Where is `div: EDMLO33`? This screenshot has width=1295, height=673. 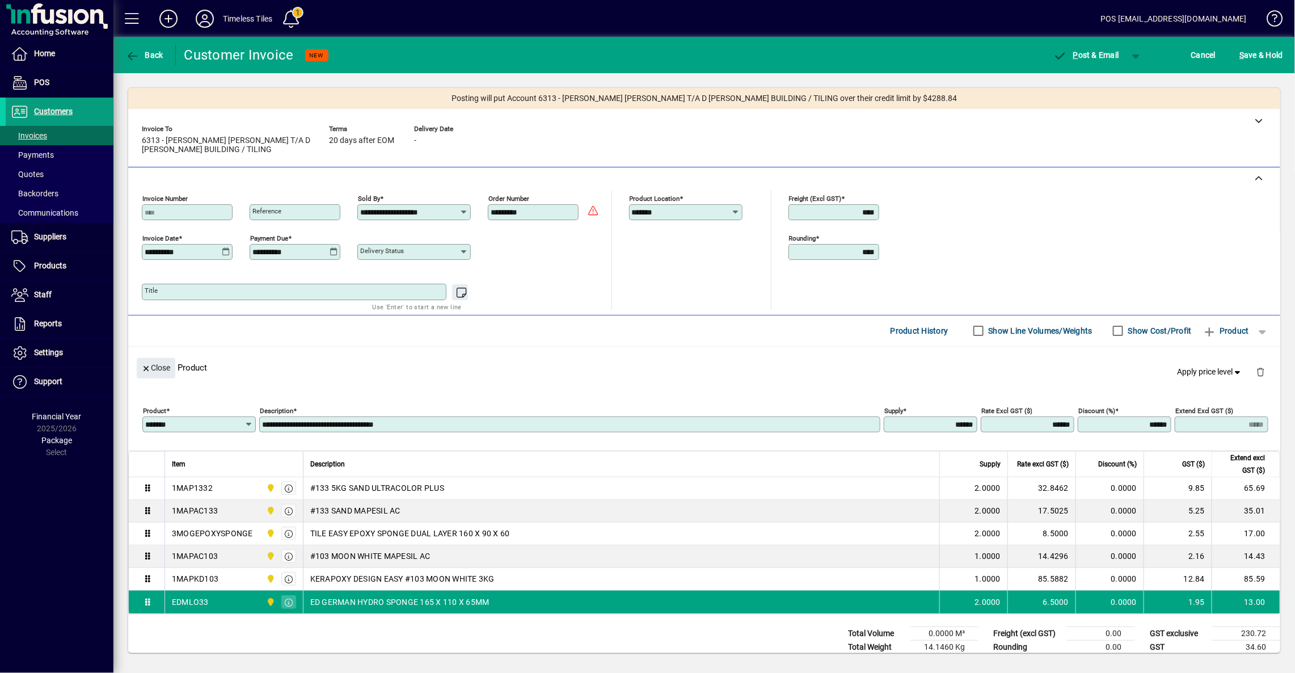 div: EDMLO33 is located at coordinates (190, 602).